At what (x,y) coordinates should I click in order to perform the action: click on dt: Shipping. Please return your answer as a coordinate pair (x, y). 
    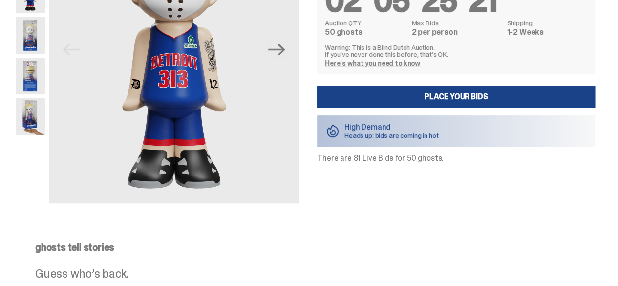
    Looking at the image, I should click on (547, 23).